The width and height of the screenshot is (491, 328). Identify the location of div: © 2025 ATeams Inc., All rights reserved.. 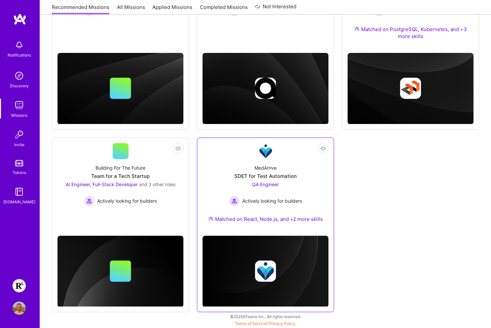
(266, 316).